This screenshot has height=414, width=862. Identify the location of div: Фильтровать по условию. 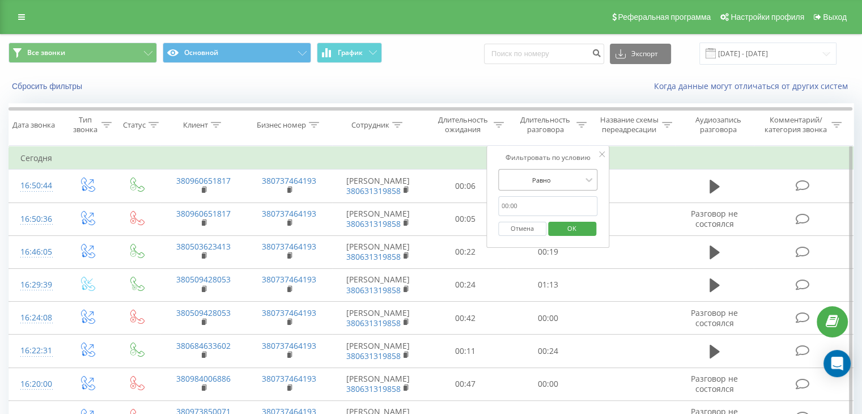
(548, 158).